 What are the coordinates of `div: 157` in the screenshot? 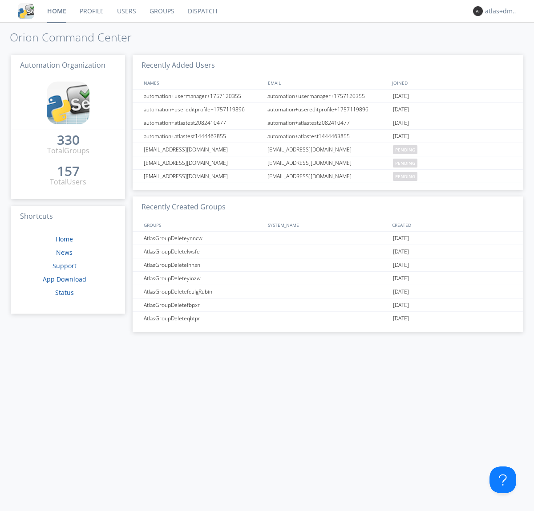 It's located at (68, 171).